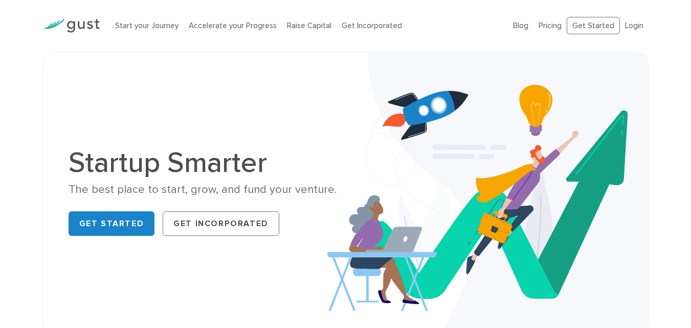 This screenshot has height=328, width=691. What do you see at coordinates (520, 26) in the screenshot?
I see `a: Blog` at bounding box center [520, 26].